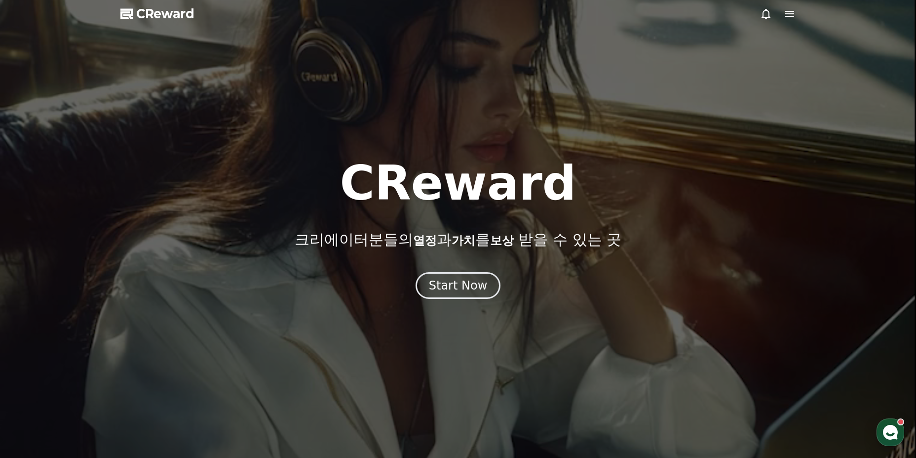  Describe the element at coordinates (458, 183) in the screenshot. I see `h1: CReward` at that location.